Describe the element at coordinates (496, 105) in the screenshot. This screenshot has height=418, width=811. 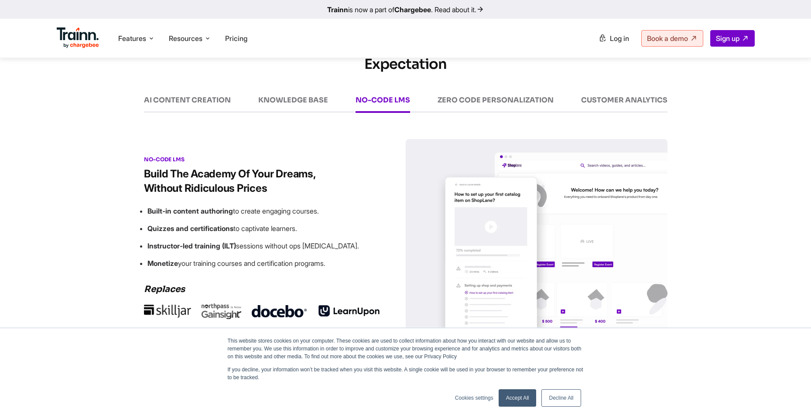
I see `div: ZERO CODE PERSONALIZATION` at that location.